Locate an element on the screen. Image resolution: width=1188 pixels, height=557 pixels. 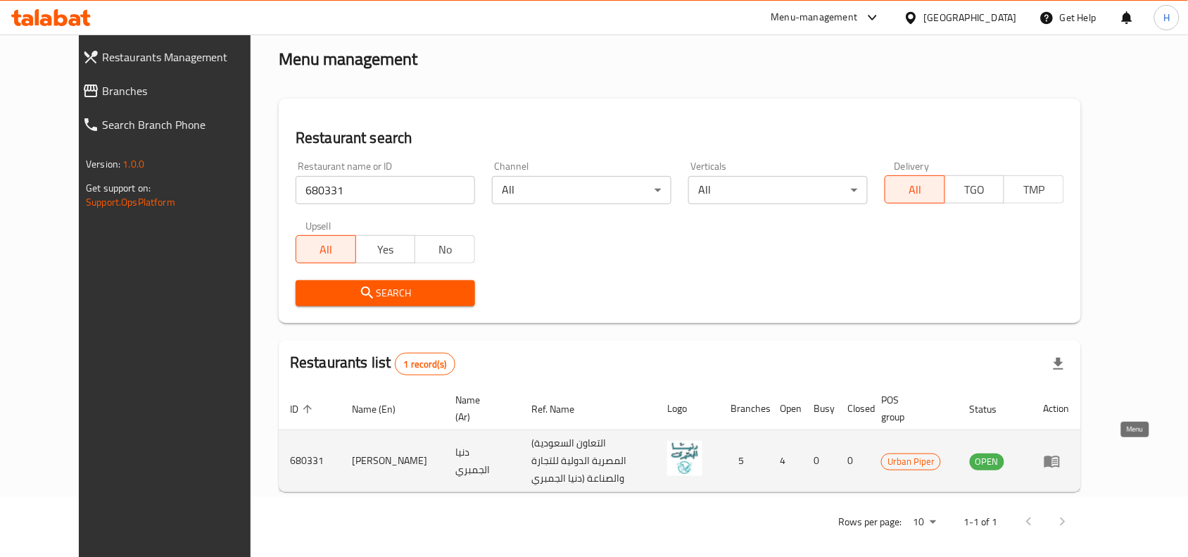
td: (التعاون السعودية المصرية الدولية للتجارة والصناعة (دنيا الجمبري is located at coordinates (588, 461).